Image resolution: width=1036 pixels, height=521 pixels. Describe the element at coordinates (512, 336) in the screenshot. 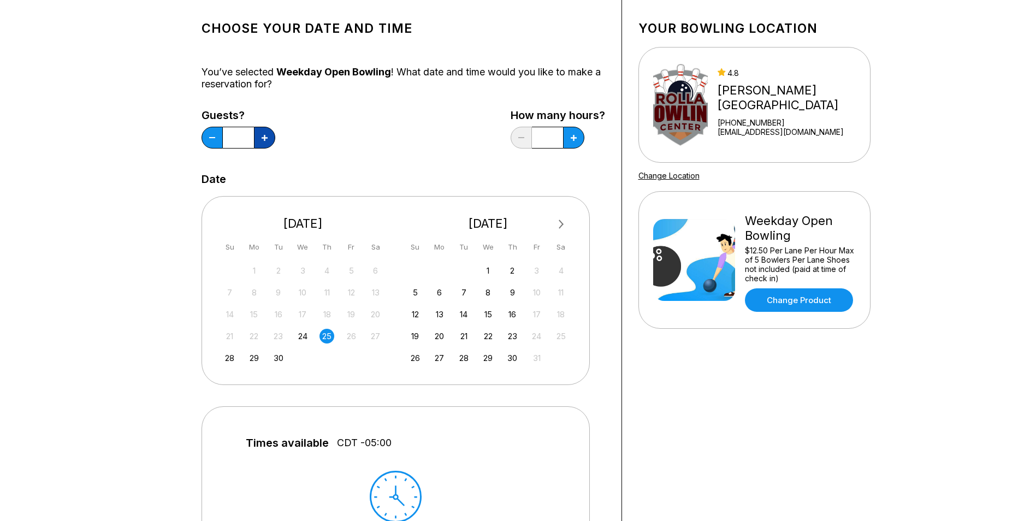

I see `div: Choose Thursday, October 23rd, 2025` at that location.